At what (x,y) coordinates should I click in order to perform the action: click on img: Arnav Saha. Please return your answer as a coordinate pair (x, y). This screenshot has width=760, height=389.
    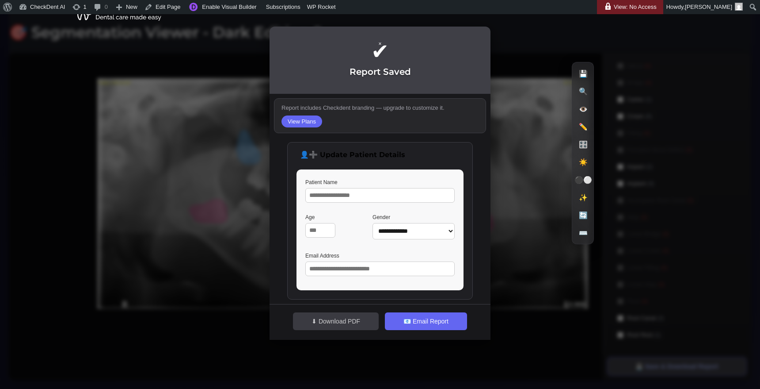
    Looking at the image, I should click on (739, 7).